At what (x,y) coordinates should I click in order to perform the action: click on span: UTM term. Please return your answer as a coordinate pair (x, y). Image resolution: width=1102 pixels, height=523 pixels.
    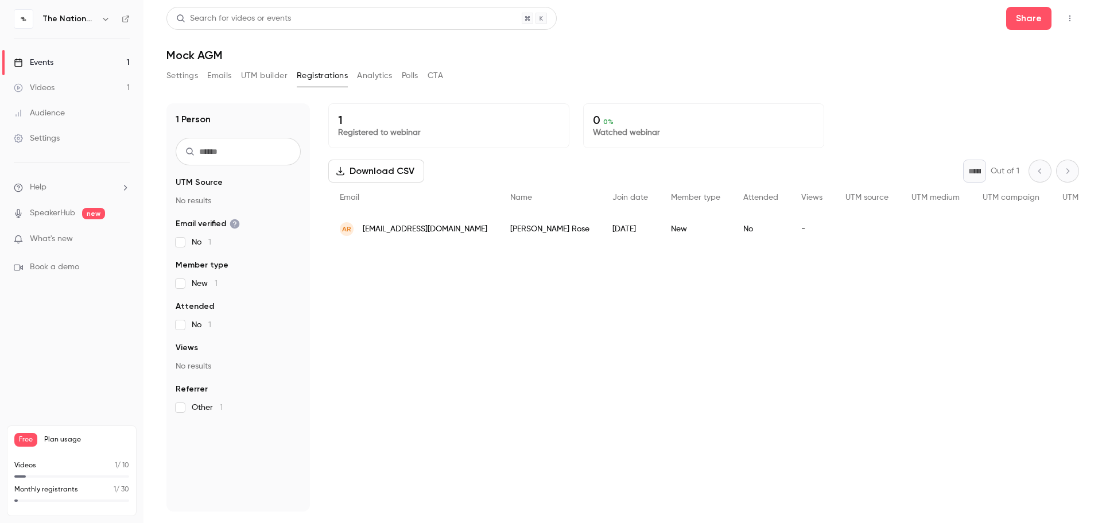
    Looking at the image, I should click on (1080, 197).